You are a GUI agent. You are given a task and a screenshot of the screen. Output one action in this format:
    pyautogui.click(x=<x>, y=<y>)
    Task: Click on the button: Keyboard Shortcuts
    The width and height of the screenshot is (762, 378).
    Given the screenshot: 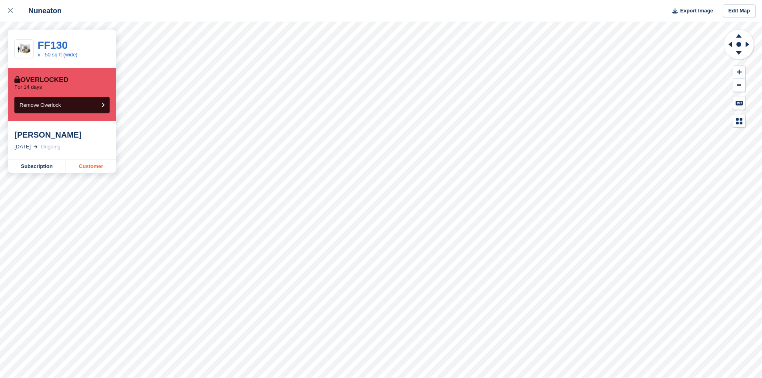 What is the action you would take?
    pyautogui.click(x=739, y=103)
    